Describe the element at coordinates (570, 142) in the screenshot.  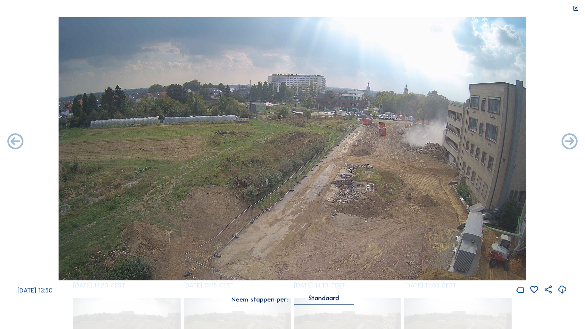
I see `i: Back` at that location.